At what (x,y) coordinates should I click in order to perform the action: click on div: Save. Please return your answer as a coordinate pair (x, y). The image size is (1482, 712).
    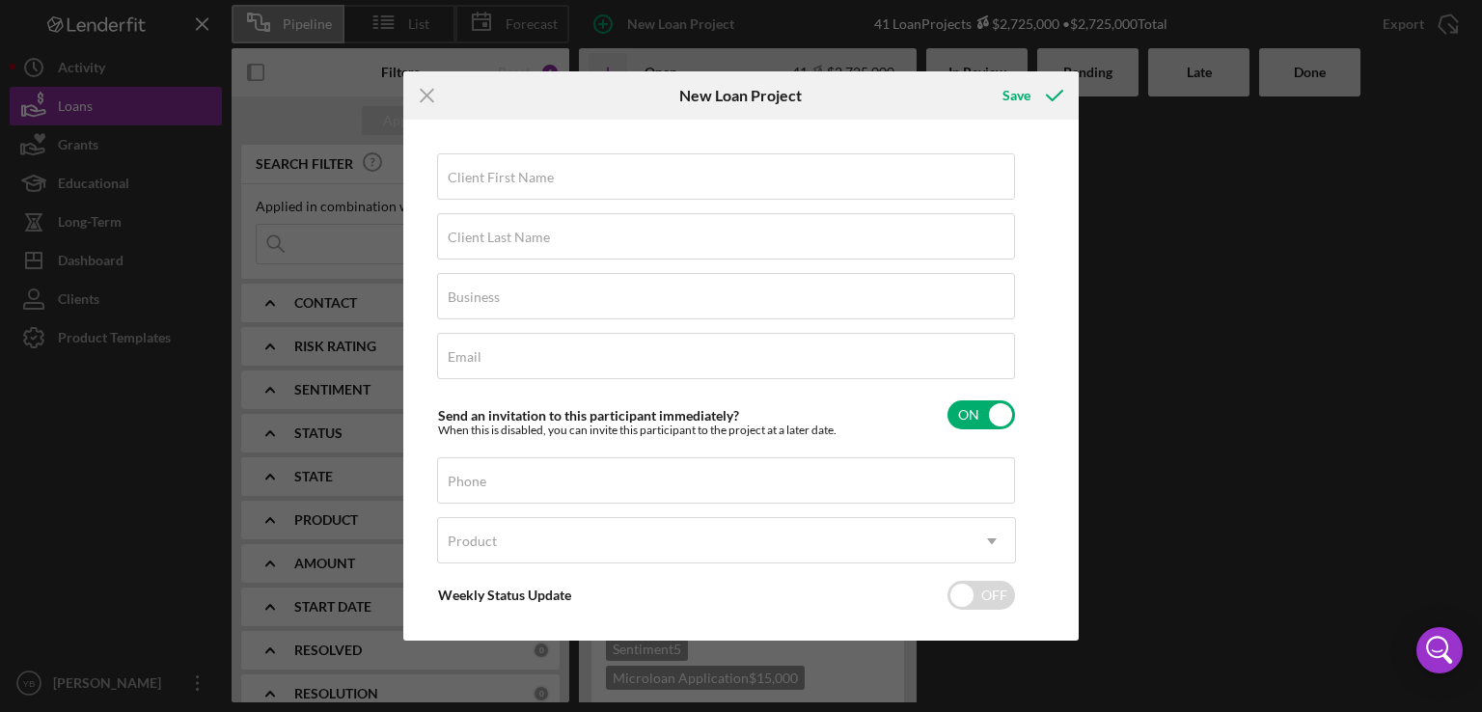
    Looking at the image, I should click on (1016, 96).